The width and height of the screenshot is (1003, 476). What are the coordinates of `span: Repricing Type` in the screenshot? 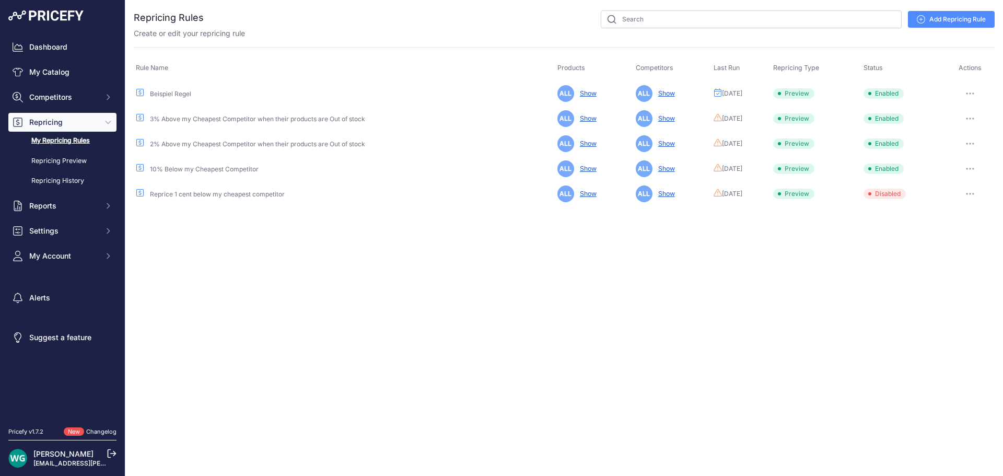 It's located at (796, 67).